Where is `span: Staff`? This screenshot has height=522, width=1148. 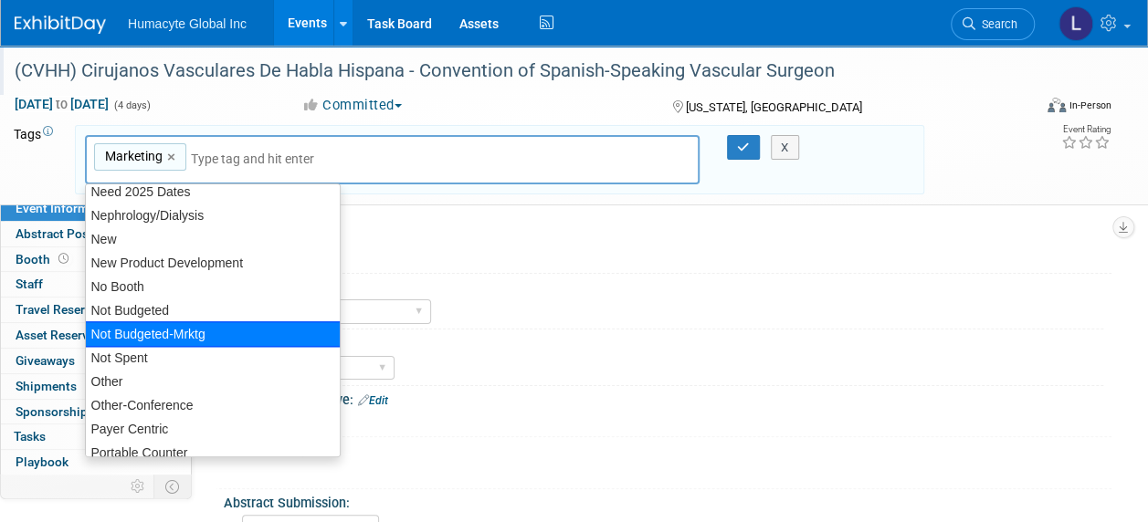
span: Staff is located at coordinates (29, 284).